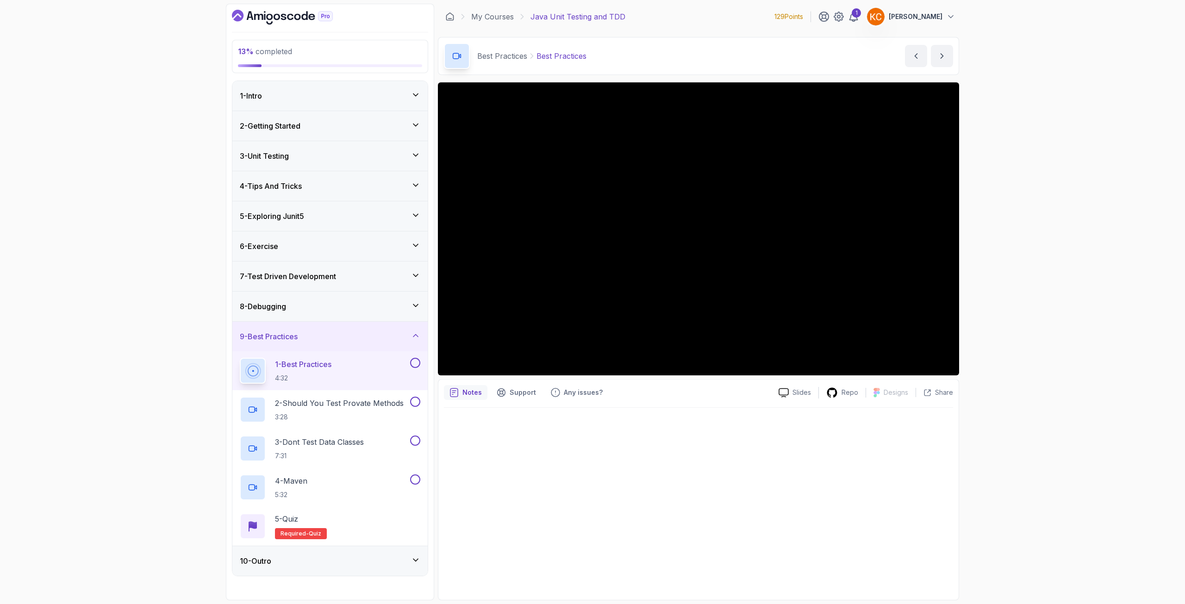 The height and width of the screenshot is (604, 1185). What do you see at coordinates (330, 371) in the screenshot?
I see `button: 1-Best Practices4:32` at bounding box center [330, 371].